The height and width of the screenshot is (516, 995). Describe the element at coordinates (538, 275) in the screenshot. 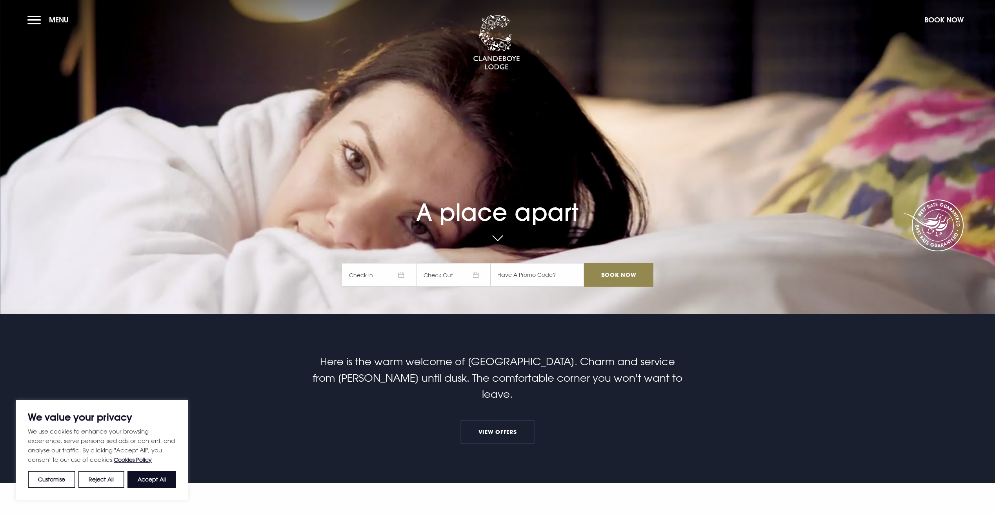

I see `input: Have A Promo Code?` at that location.